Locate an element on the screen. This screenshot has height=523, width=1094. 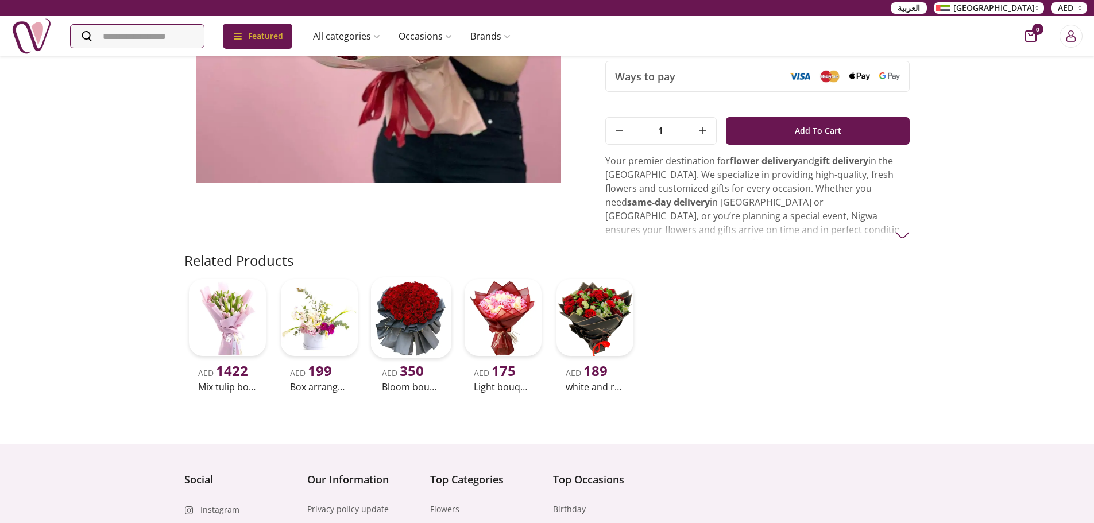
span: 1 is located at coordinates (661, 131).